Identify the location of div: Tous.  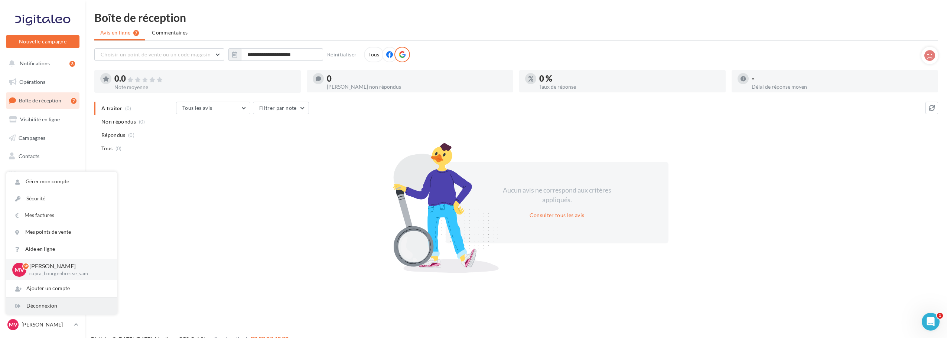
(374, 55).